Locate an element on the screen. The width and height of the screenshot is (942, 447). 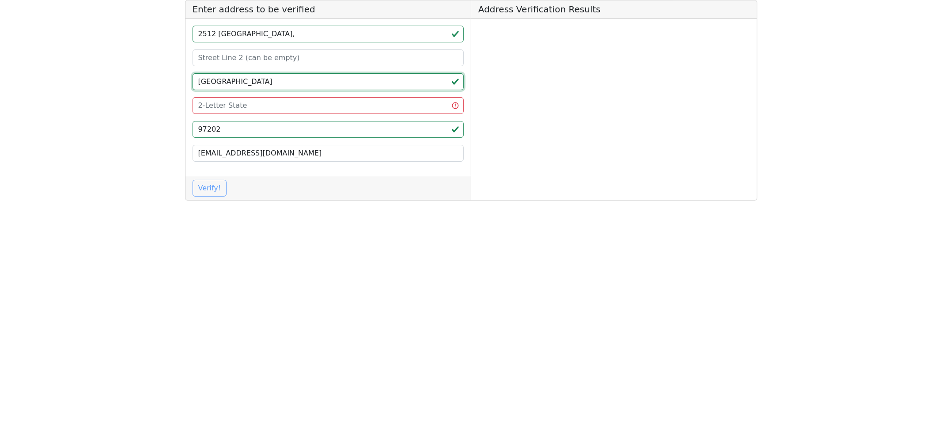
h5: Address Verification Results is located at coordinates (614, 9).